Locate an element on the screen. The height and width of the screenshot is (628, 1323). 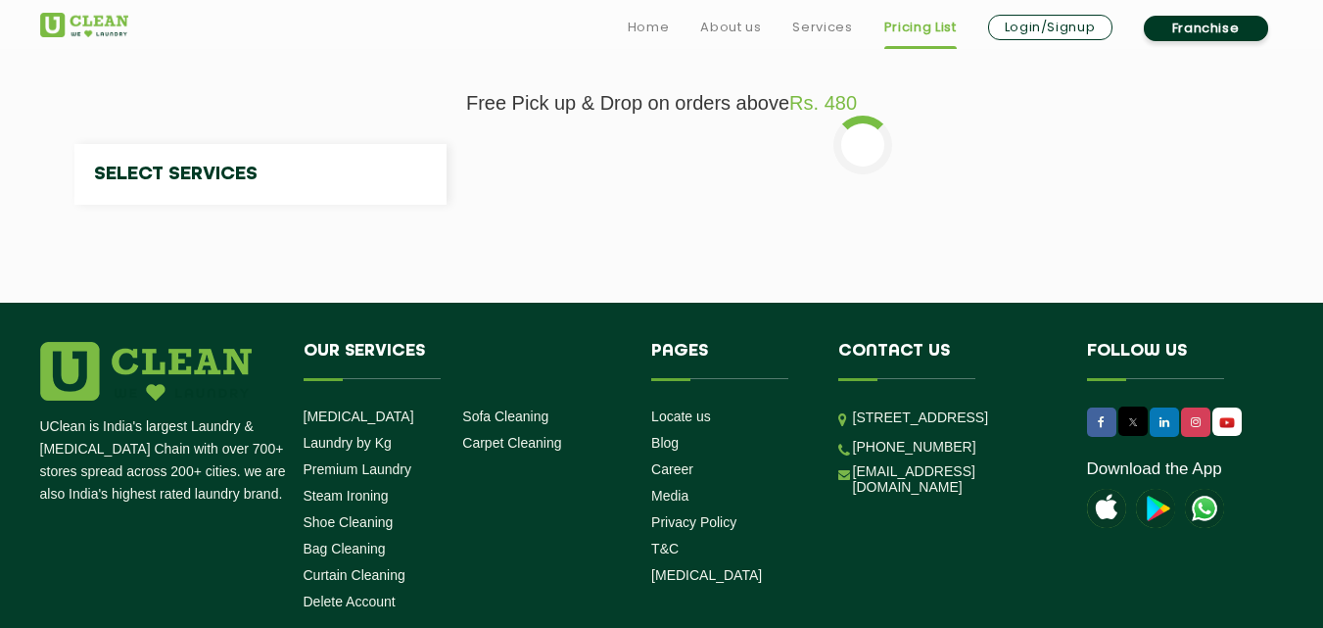
a: Privacy Policy is located at coordinates (693, 522).